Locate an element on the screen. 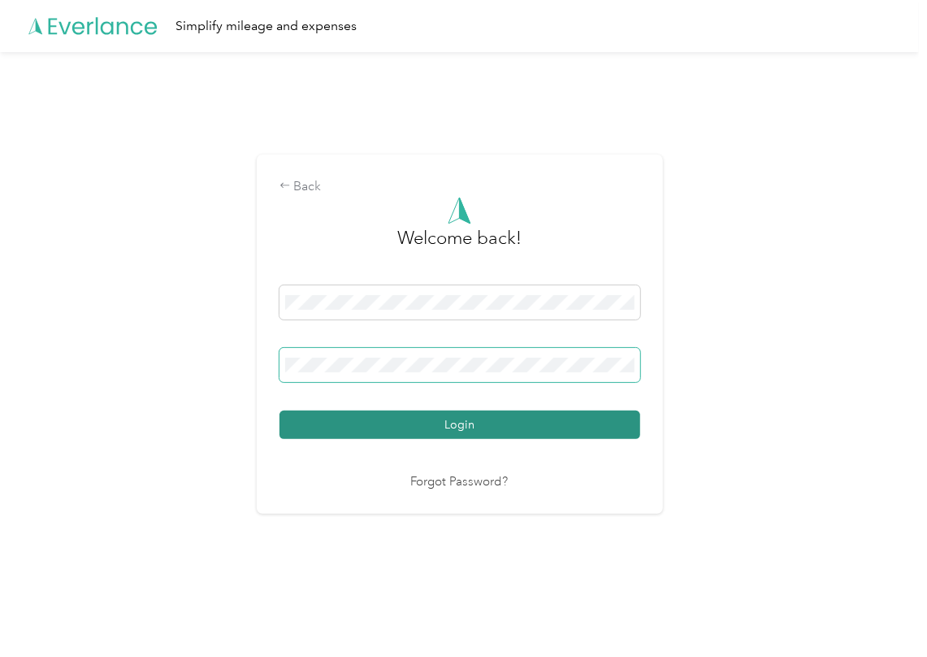  h3: greeting is located at coordinates (459, 246).